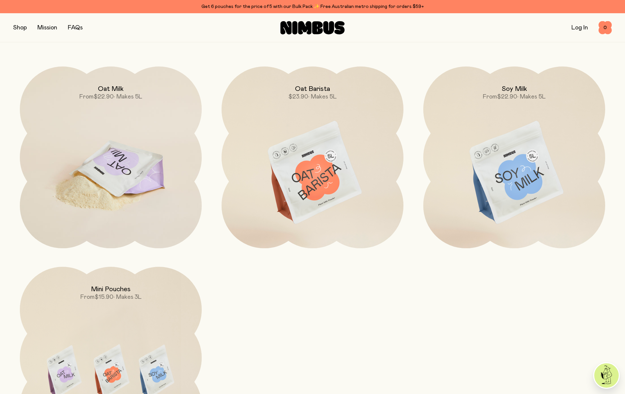  I want to click on a: Mission, so click(47, 28).